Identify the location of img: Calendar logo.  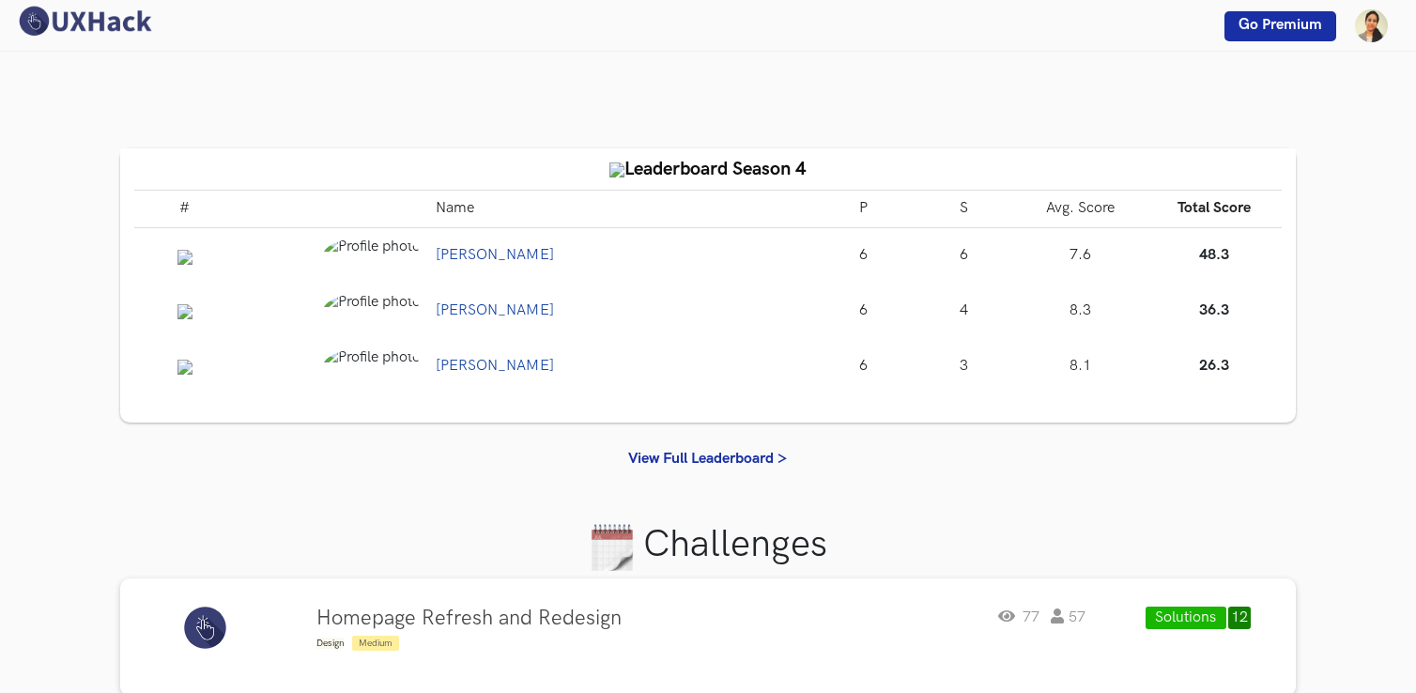
(612, 548).